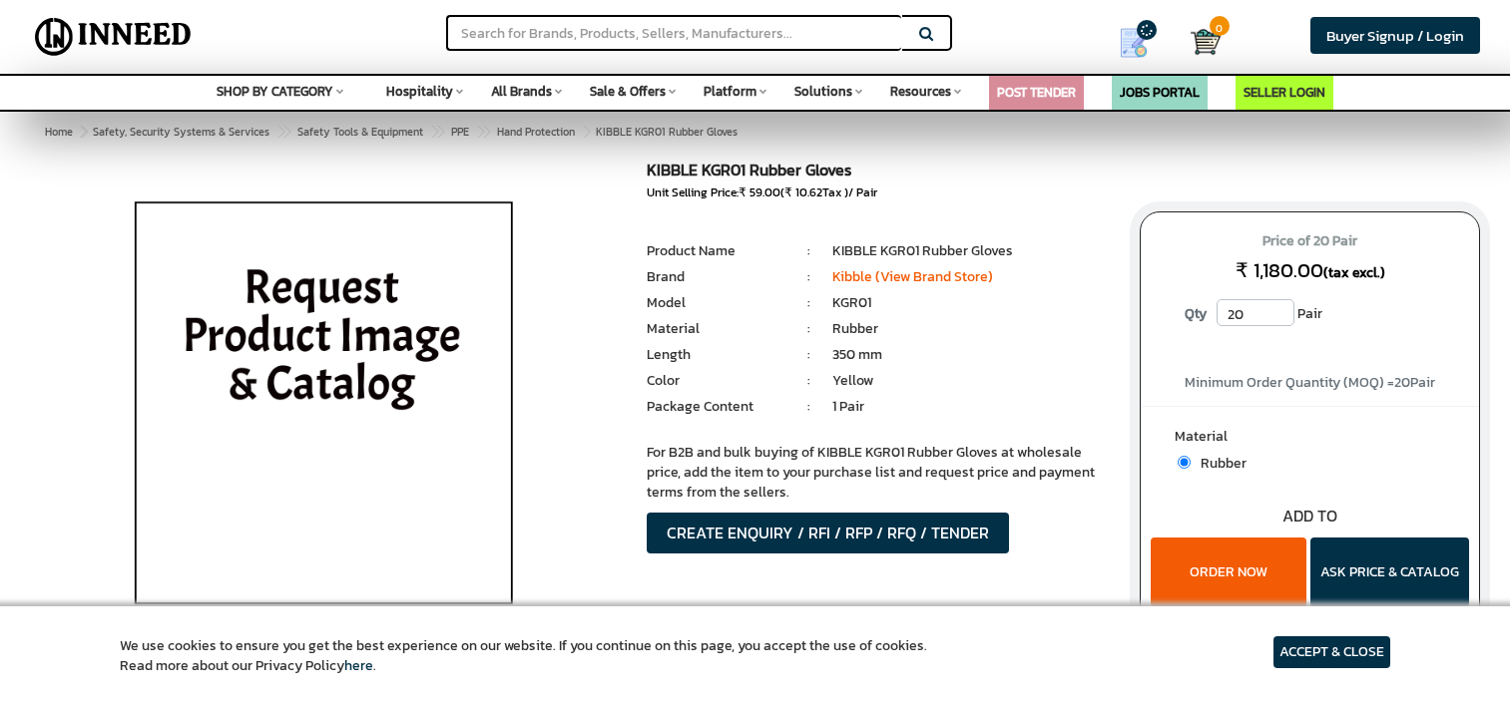 This screenshot has width=1510, height=706. I want to click on span: Minimum Order Quantity (MOQ) = Pair, so click(1309, 382).